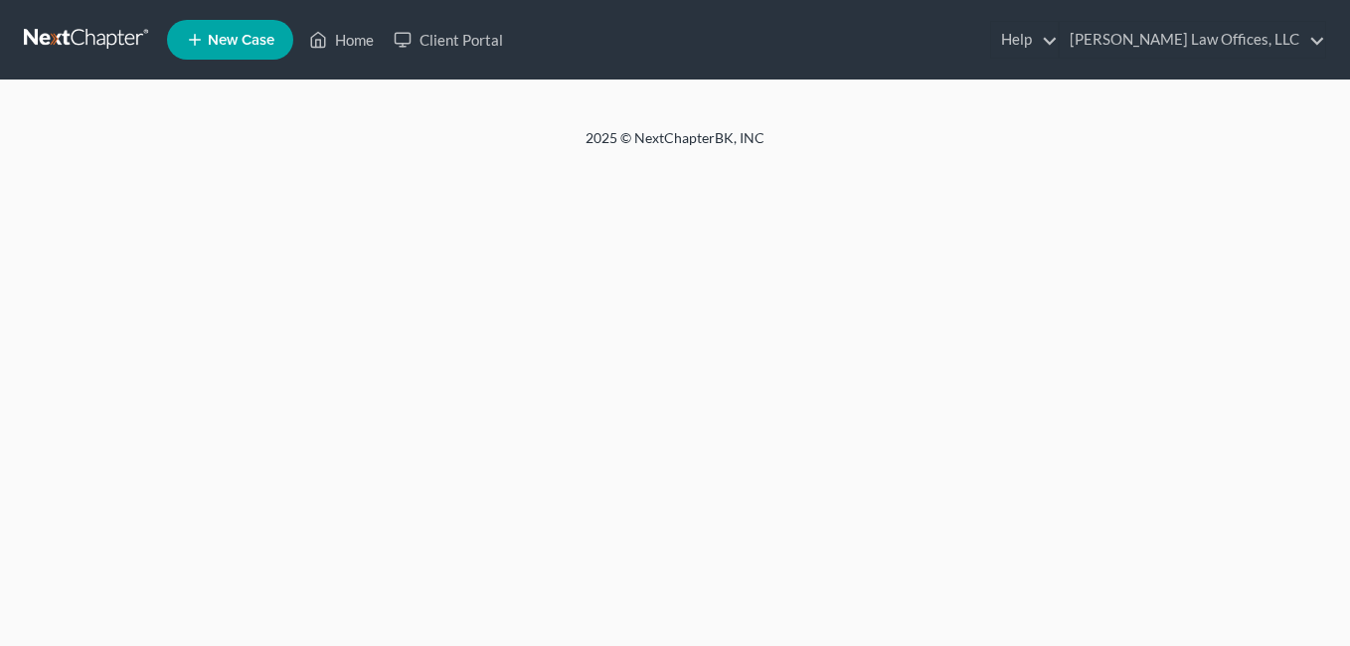 This screenshot has height=646, width=1350. Describe the element at coordinates (675, 146) in the screenshot. I see `div: 2025 © NextChapterBK, INC` at that location.